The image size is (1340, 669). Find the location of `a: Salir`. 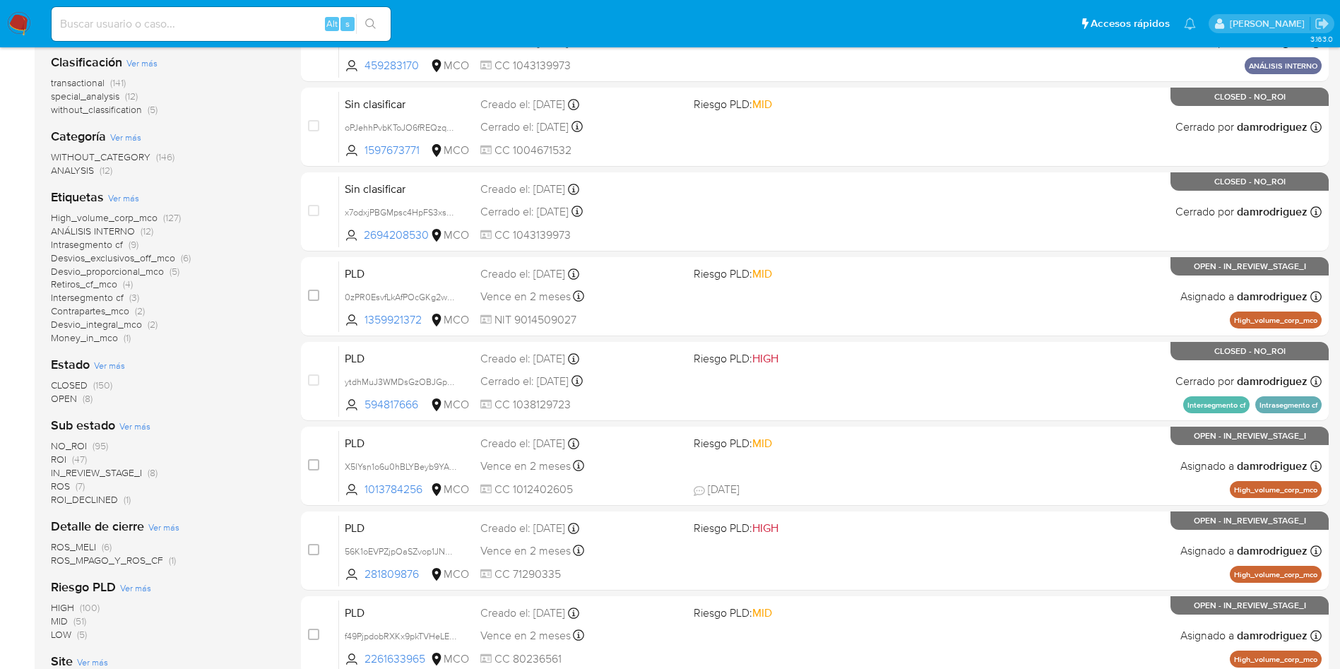

a: Salir is located at coordinates (1322, 23).